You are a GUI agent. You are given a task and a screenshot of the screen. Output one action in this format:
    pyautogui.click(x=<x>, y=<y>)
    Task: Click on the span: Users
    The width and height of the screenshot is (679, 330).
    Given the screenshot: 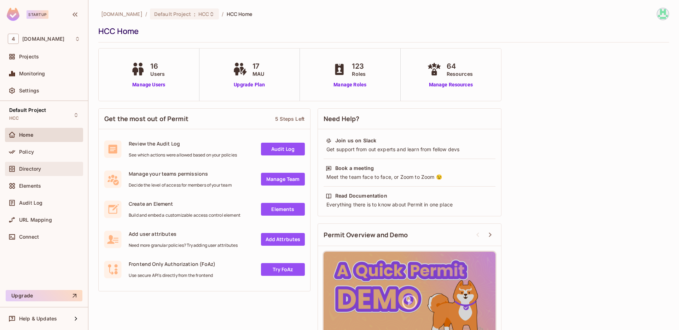 What is the action you would take?
    pyautogui.click(x=157, y=74)
    